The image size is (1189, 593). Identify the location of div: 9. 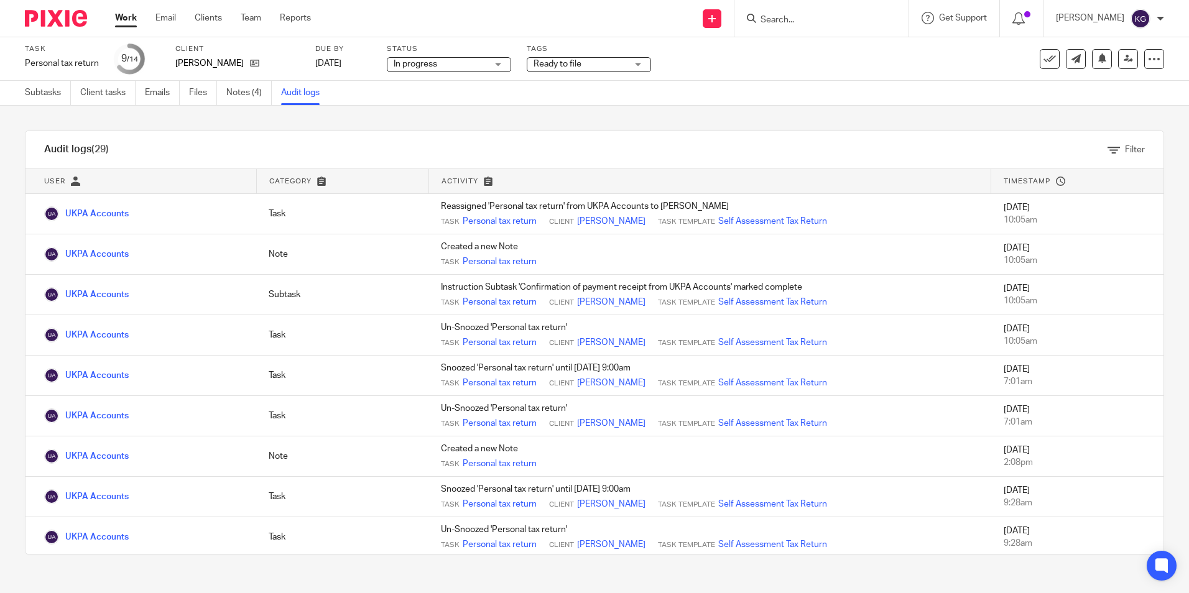
(129, 58).